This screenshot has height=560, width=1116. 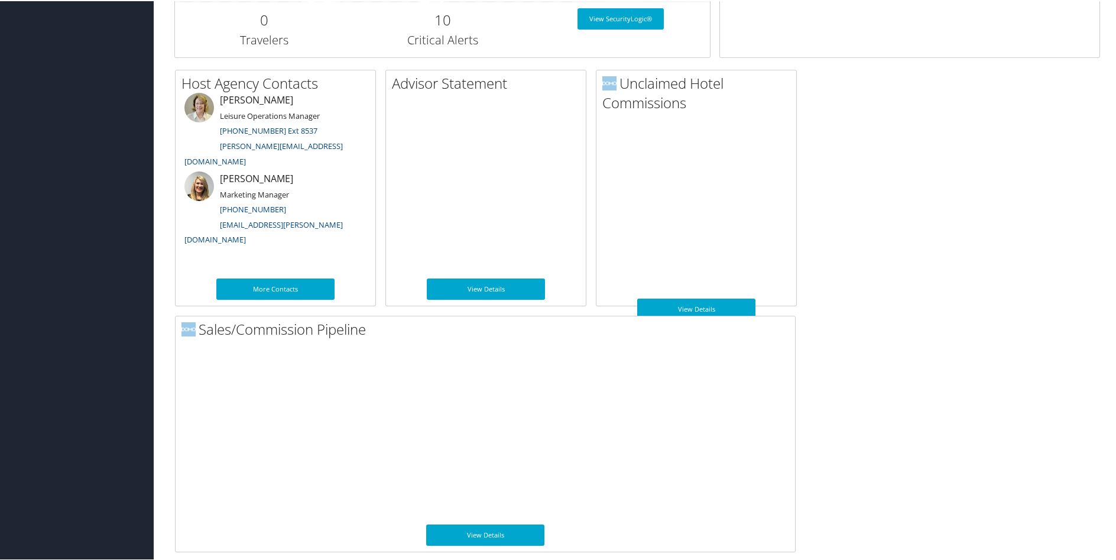 What do you see at coordinates (199, 185) in the screenshot?
I see `img: ali-moffitt.jpg` at bounding box center [199, 185].